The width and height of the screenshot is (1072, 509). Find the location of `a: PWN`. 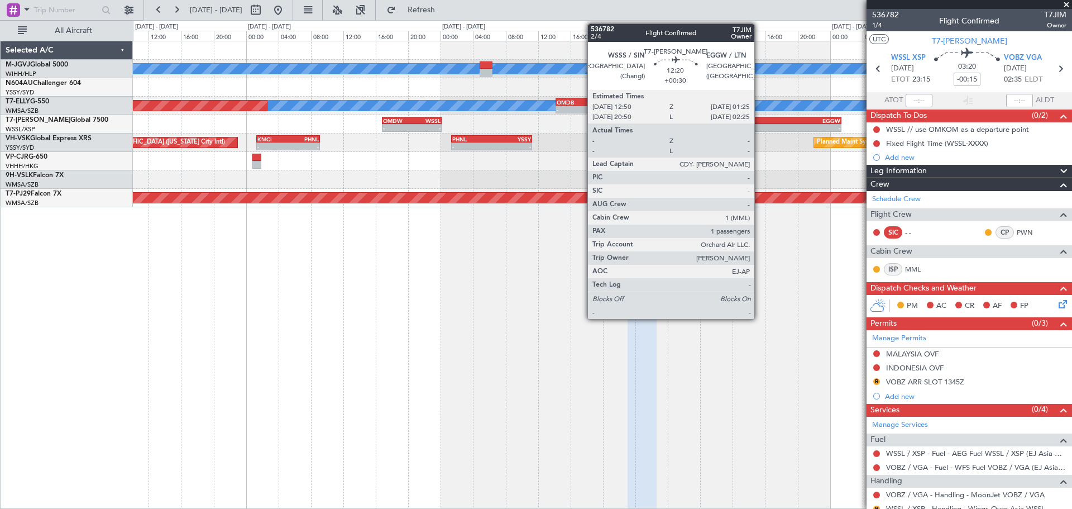

a: PWN is located at coordinates (1029, 232).